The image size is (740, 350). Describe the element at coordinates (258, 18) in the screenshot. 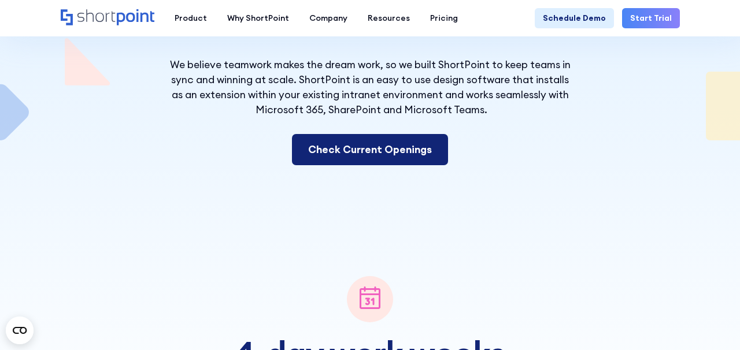

I see `a: Why ShortPoint` at that location.